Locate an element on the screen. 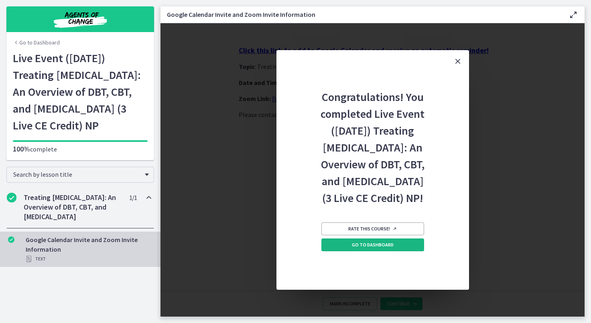  span: 1 / 1 is located at coordinates (133, 198).